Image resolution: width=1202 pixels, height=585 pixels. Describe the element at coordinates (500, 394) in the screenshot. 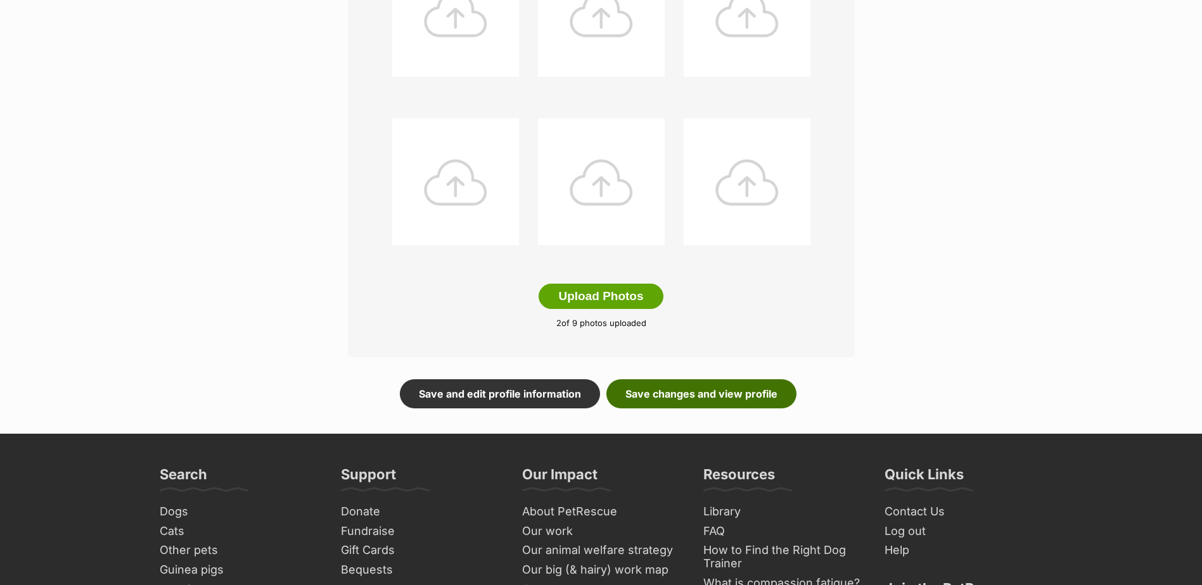

I see `a: Save and edit profile information` at that location.